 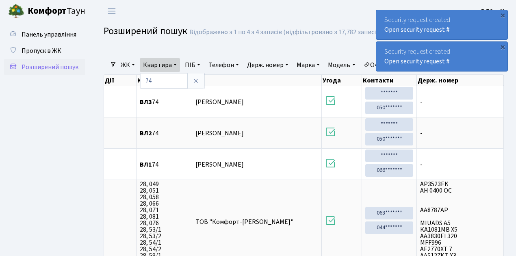 I want to click on div: Відображено з 1 по 4 з 4 записів (відфільтровано з 17,782 записів)., so click(x=286, y=32).